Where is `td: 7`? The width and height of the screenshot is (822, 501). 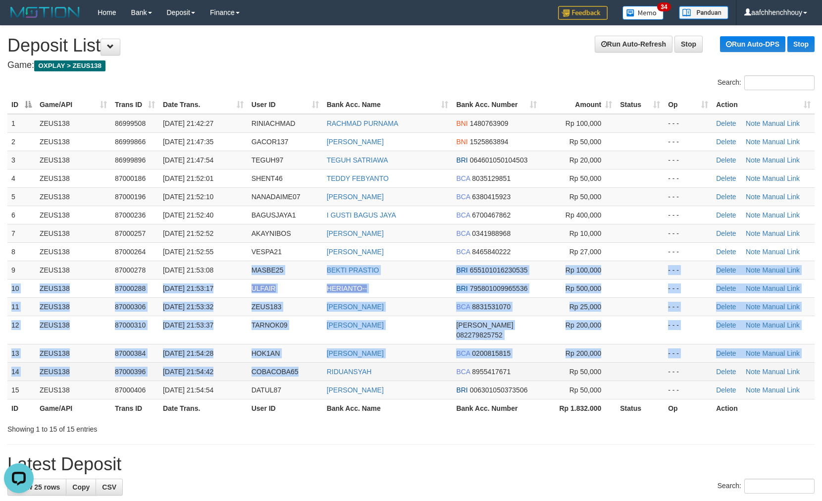 td: 7 is located at coordinates (21, 233).